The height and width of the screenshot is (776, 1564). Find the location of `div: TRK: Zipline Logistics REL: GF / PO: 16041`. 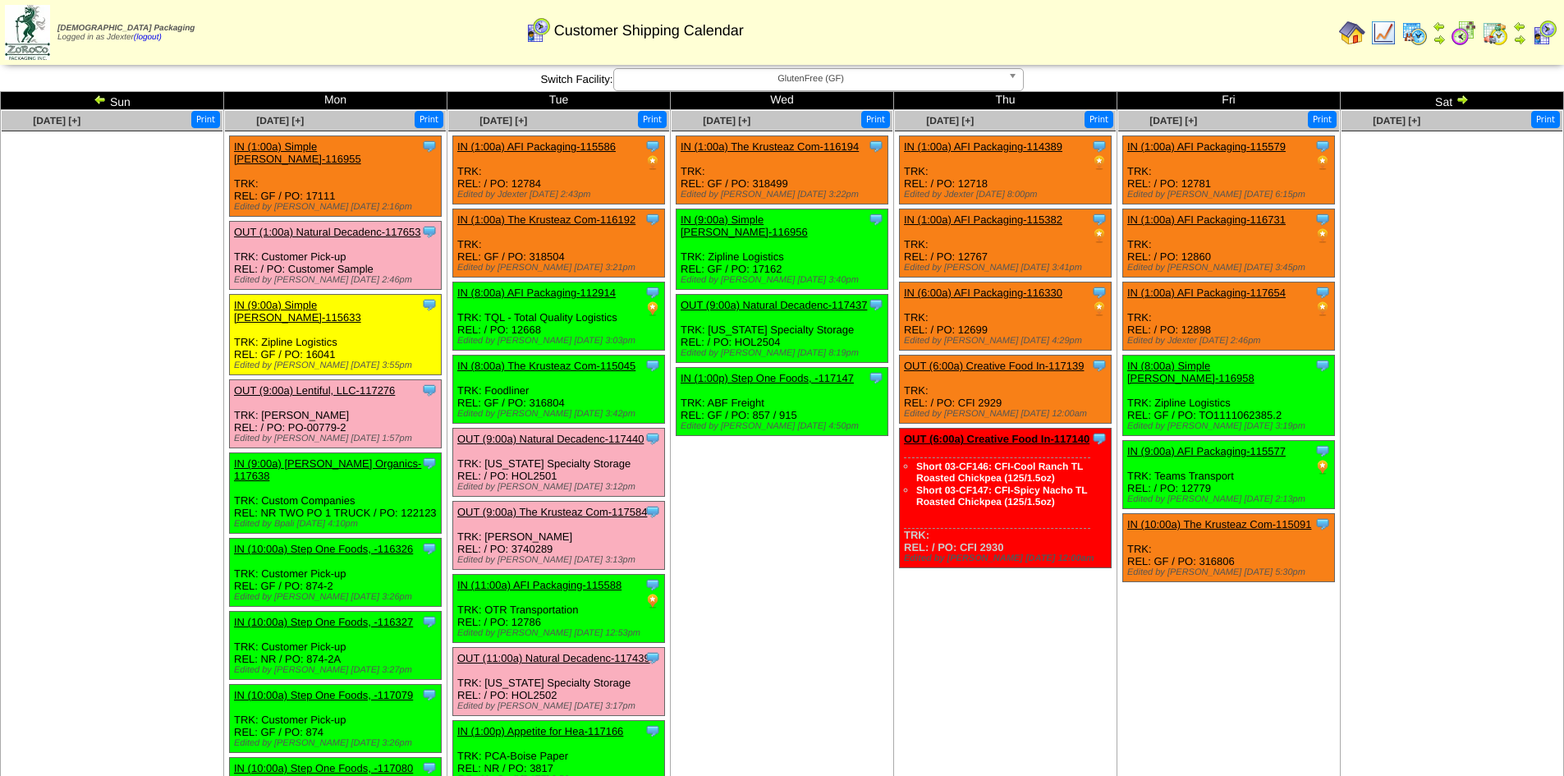

div: TRK: Zipline Logistics REL: GF / PO: 16041 is located at coordinates (336, 335).